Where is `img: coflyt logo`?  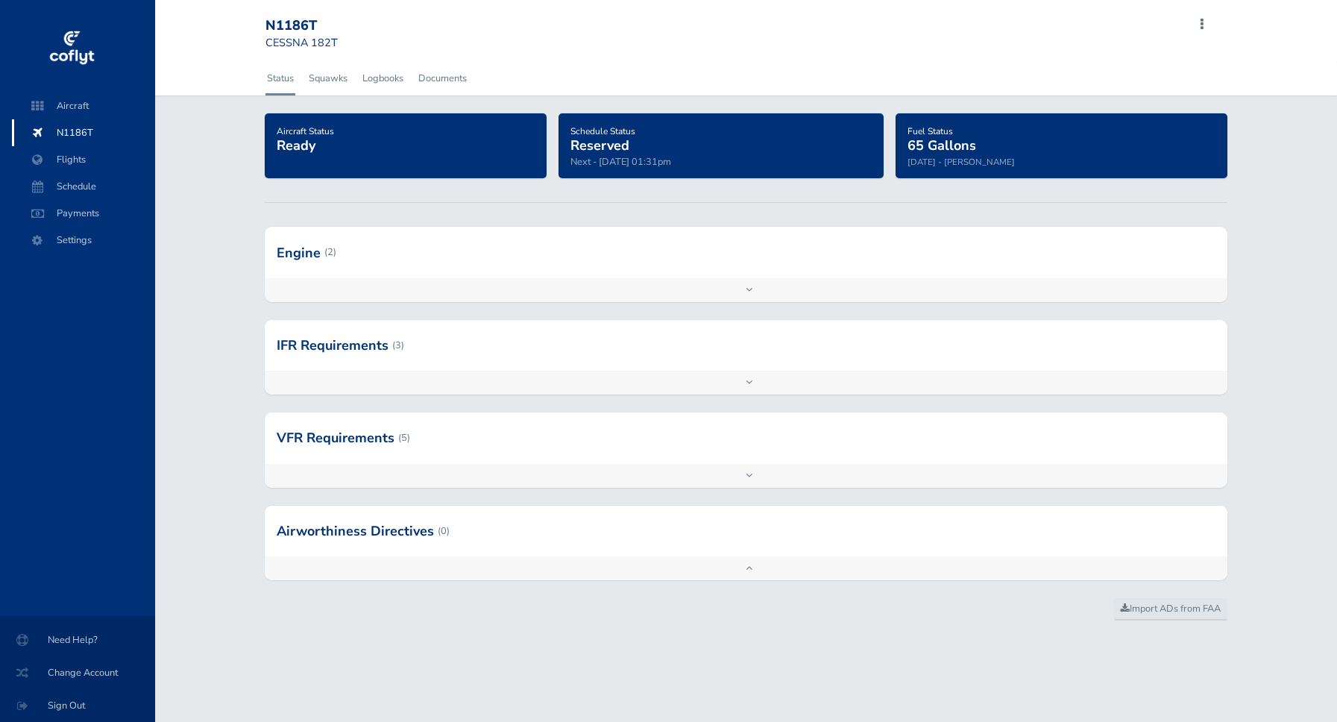
img: coflyt logo is located at coordinates (72, 48).